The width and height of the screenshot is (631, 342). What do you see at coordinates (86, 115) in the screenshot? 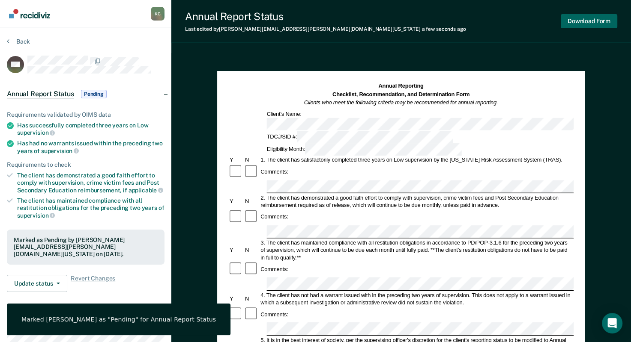
I see `div: Requirements validated by OIMS data` at bounding box center [86, 115].